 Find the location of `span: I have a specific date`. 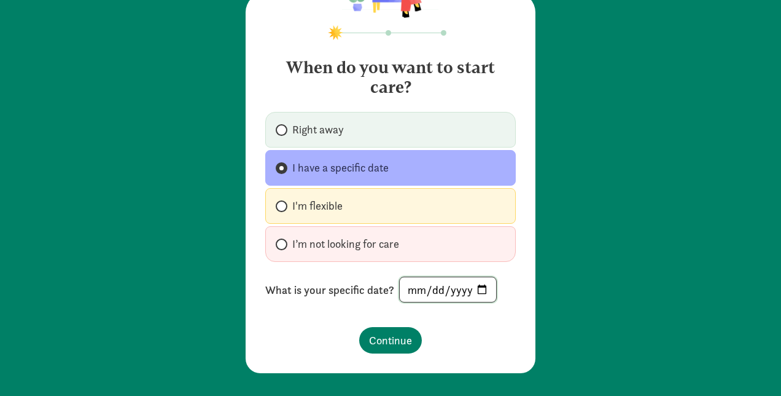

span: I have a specific date is located at coordinates (340, 168).